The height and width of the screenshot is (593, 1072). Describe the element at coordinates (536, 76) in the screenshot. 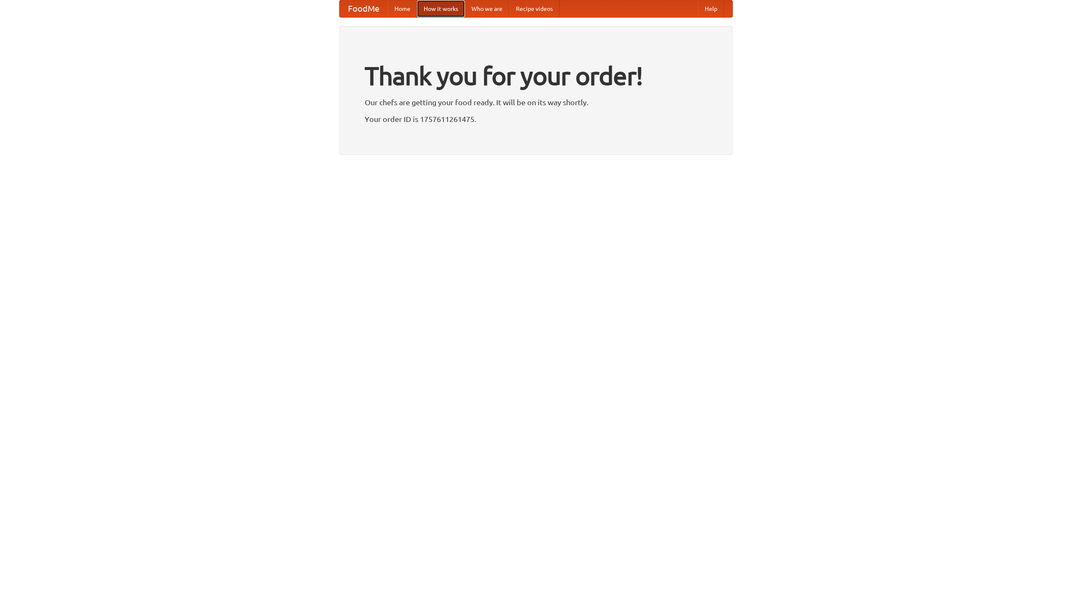

I see `h1: Thank you for your order!` at that location.